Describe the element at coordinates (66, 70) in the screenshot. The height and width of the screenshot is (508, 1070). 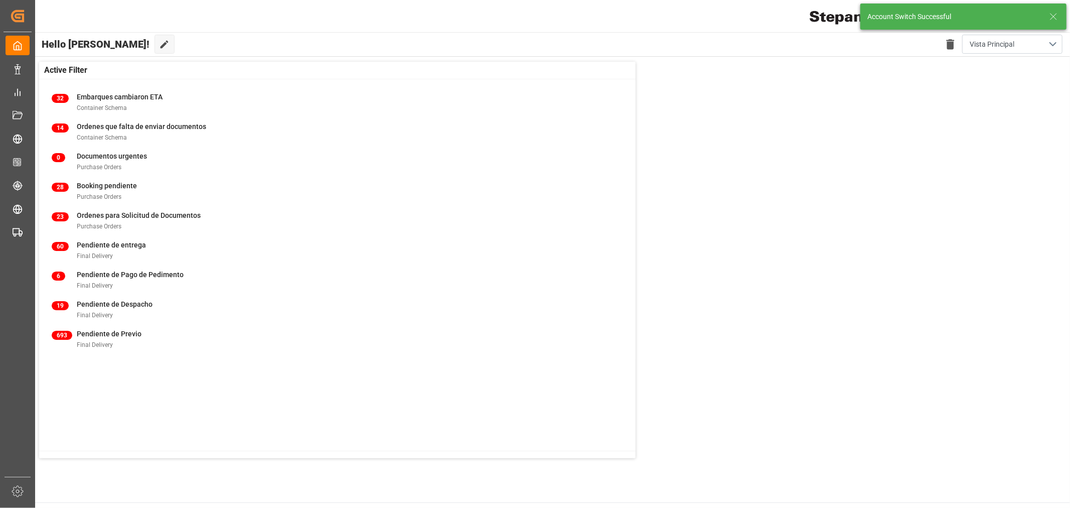
I see `span: Active Filter` at that location.